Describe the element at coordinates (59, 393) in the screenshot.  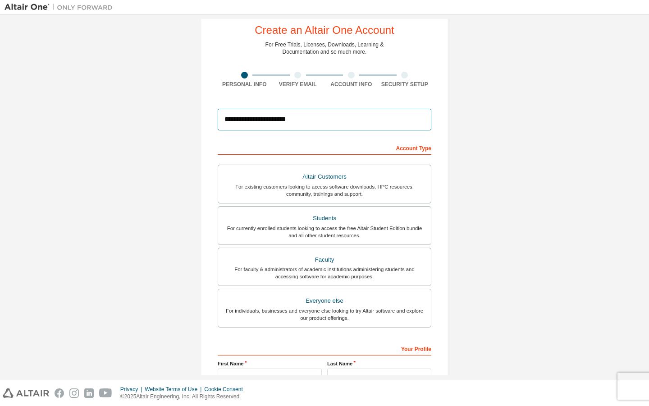
I see `img: facebook.svg` at that location.